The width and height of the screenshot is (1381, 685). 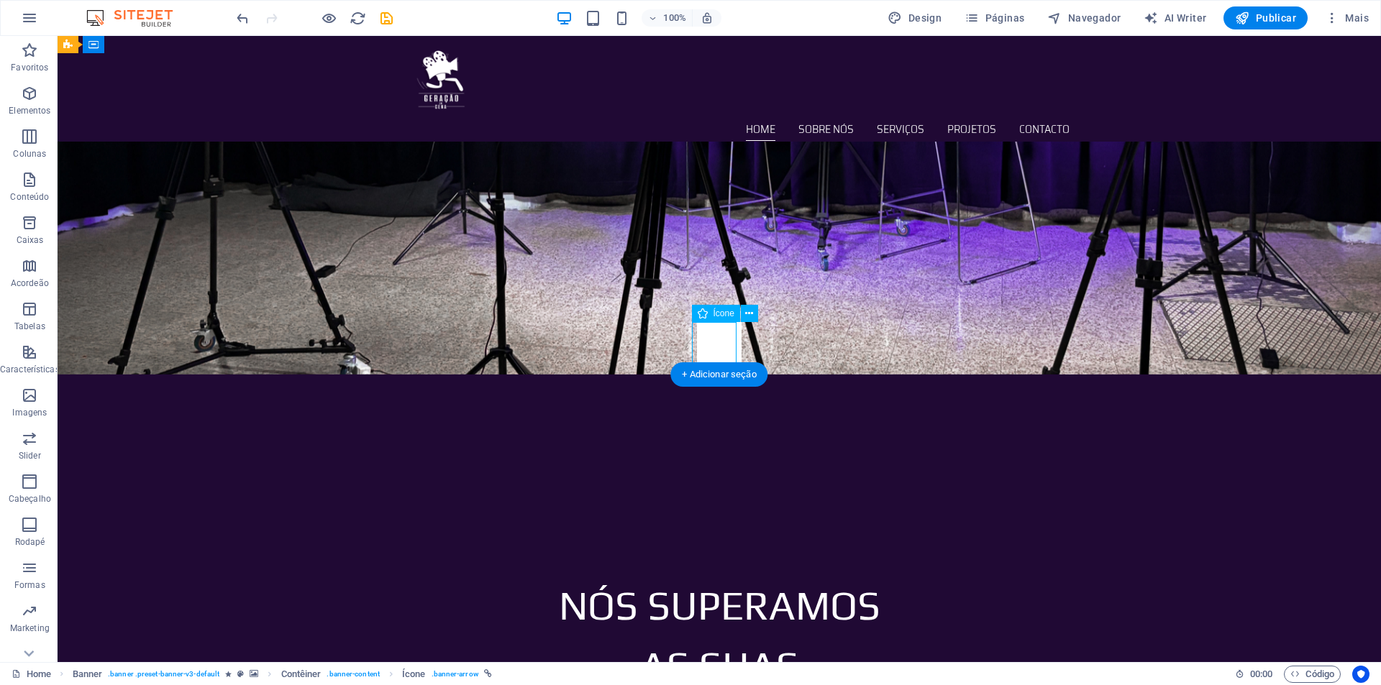 I want to click on div: Design (Ctrl+Alt+Y), so click(x=914, y=18).